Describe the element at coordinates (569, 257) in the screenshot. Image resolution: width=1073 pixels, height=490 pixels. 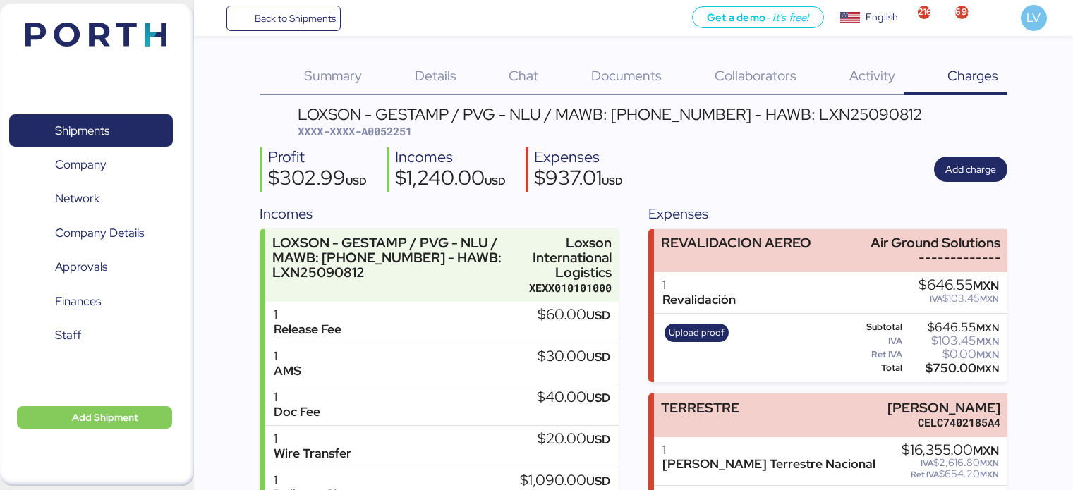
I see `div: Loxson International Logistics` at that location.